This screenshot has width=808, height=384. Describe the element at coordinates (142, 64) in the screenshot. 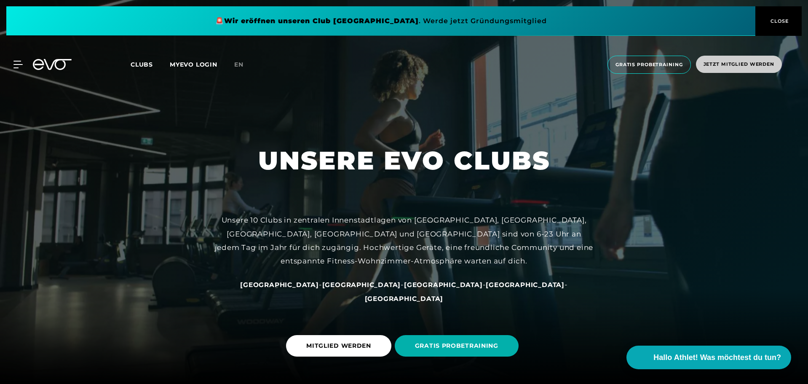

I see `span: Clubs` at that location.